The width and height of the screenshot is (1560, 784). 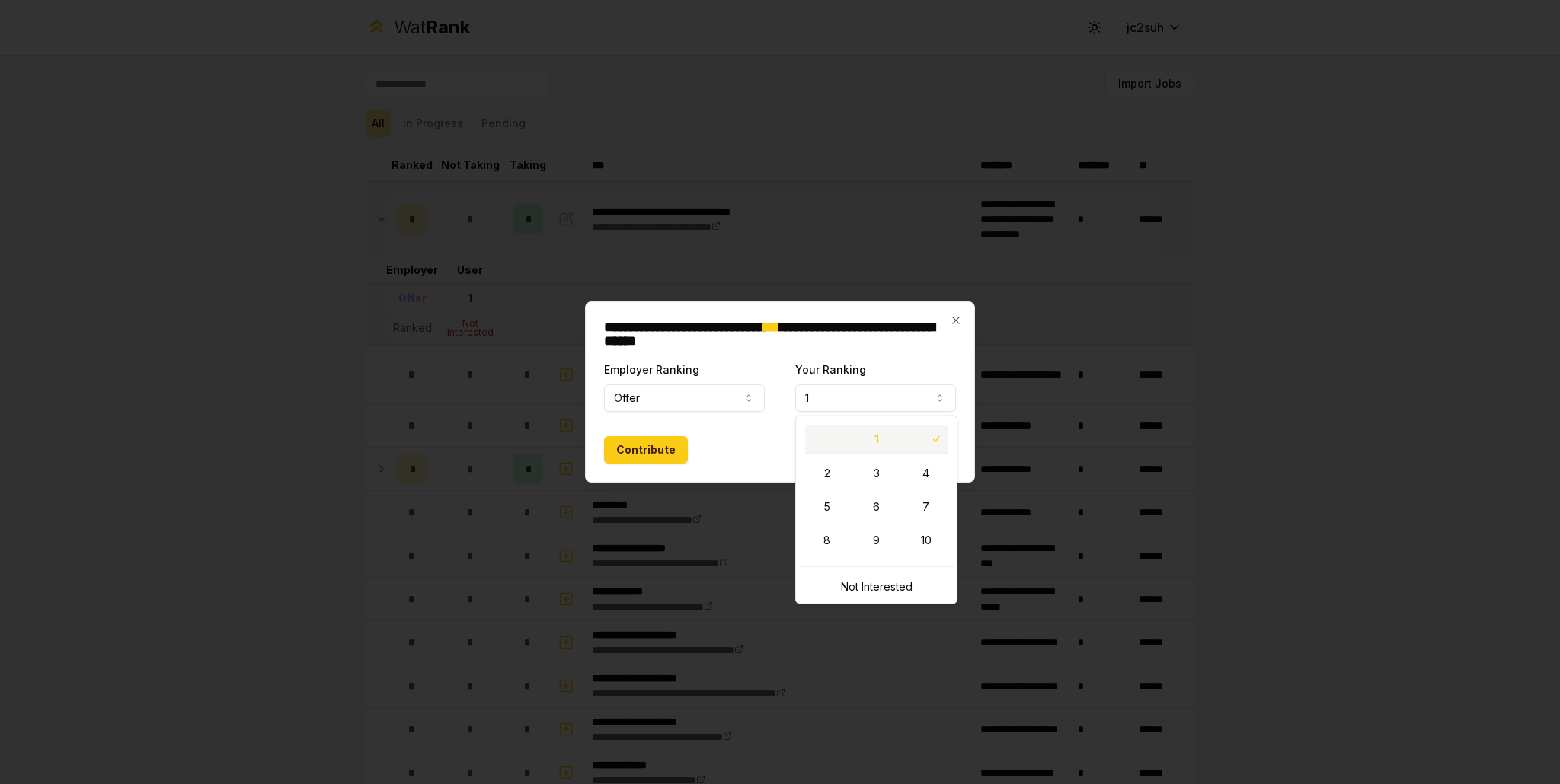 I want to click on span: 10, so click(x=926, y=541).